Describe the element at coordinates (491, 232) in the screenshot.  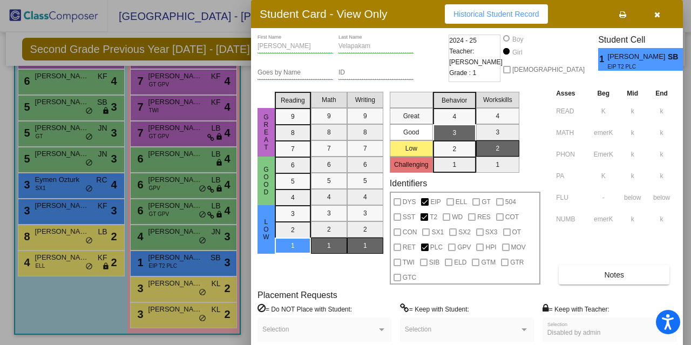
I see `span: SX3` at that location.